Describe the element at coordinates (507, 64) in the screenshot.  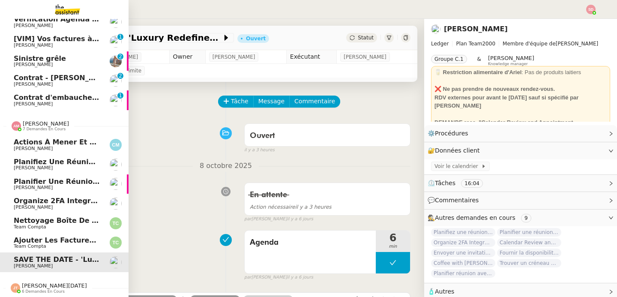
I see `span: Knowledge manager` at that location.